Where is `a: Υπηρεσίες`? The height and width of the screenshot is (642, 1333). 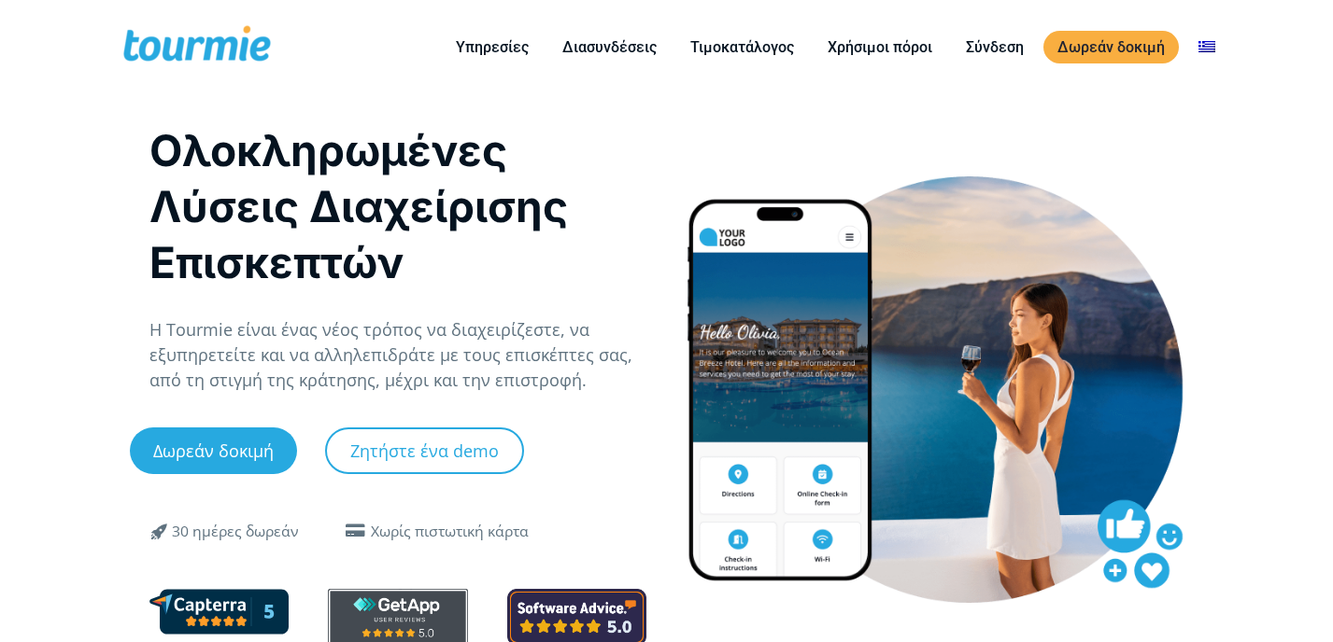
a: Υπηρεσίες is located at coordinates (492, 47).